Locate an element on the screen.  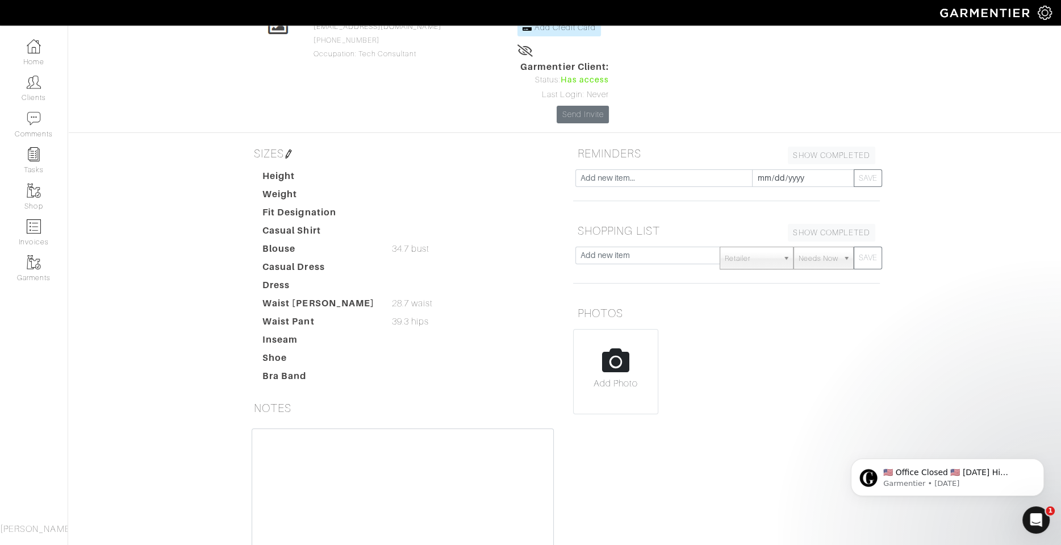
span: 28.7 waist is located at coordinates (413, 303).